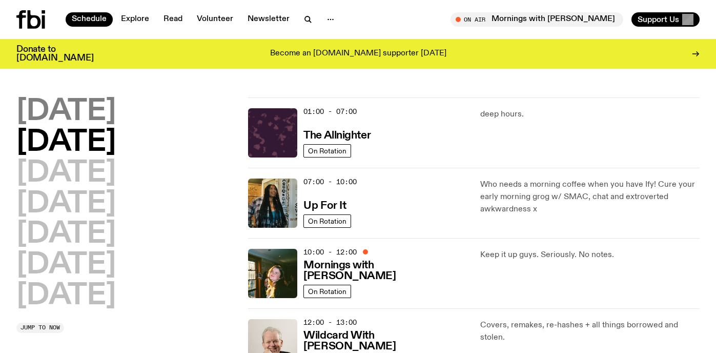 The width and height of the screenshot is (716, 353). What do you see at coordinates (324, 205) in the screenshot?
I see `h3: Up For It` at bounding box center [324, 205].